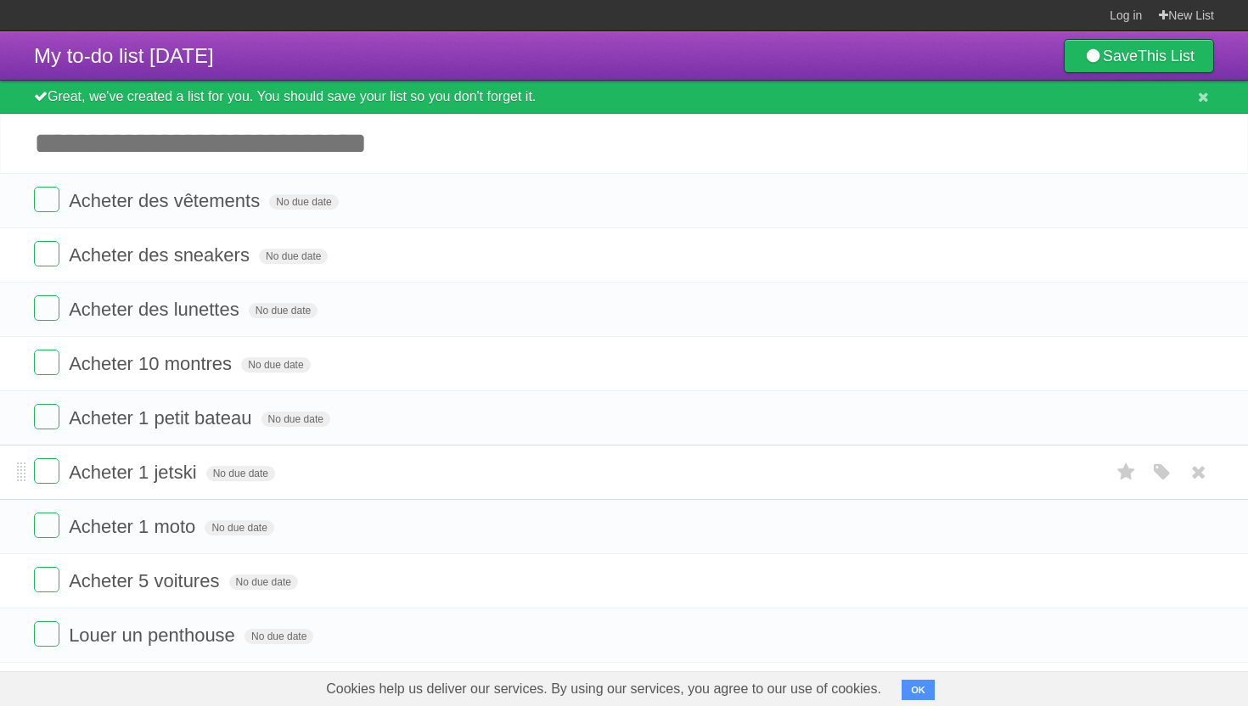 The width and height of the screenshot is (1248, 706). What do you see at coordinates (604, 689) in the screenshot?
I see `span: Cookies help us deliver our services. By using our services, you agree to our use of cookies.` at bounding box center [604, 689].